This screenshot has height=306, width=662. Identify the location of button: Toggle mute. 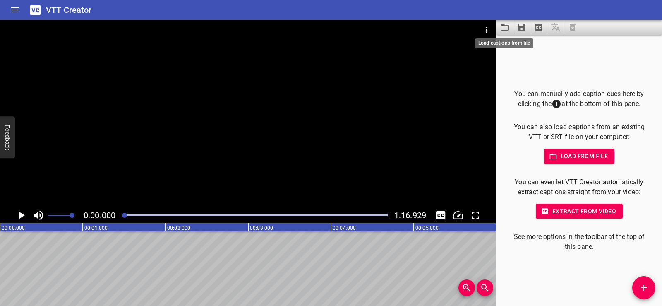
(38, 215).